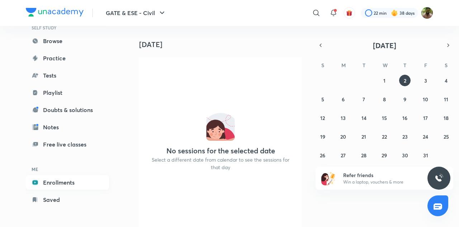 The image size is (459, 227). I want to click on a: Practice, so click(67, 58).